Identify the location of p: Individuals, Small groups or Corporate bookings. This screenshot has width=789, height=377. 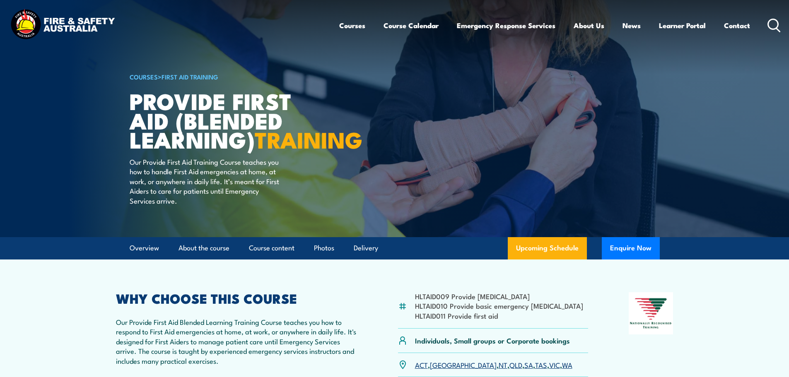
(493, 341).